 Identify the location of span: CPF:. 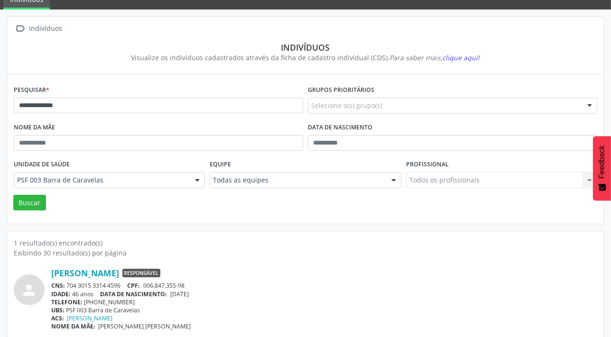
(134, 285).